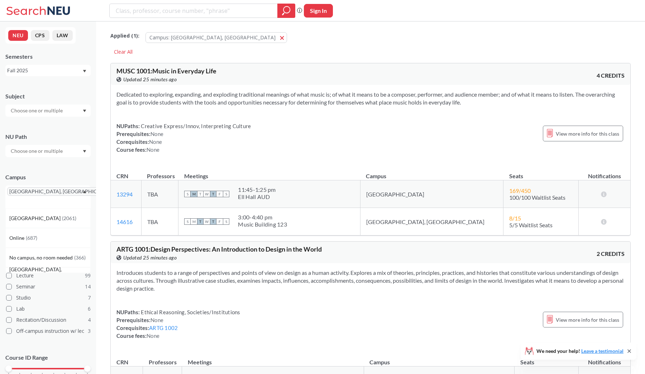 The image size is (645, 374). I want to click on div: Fall 2025, so click(44, 71).